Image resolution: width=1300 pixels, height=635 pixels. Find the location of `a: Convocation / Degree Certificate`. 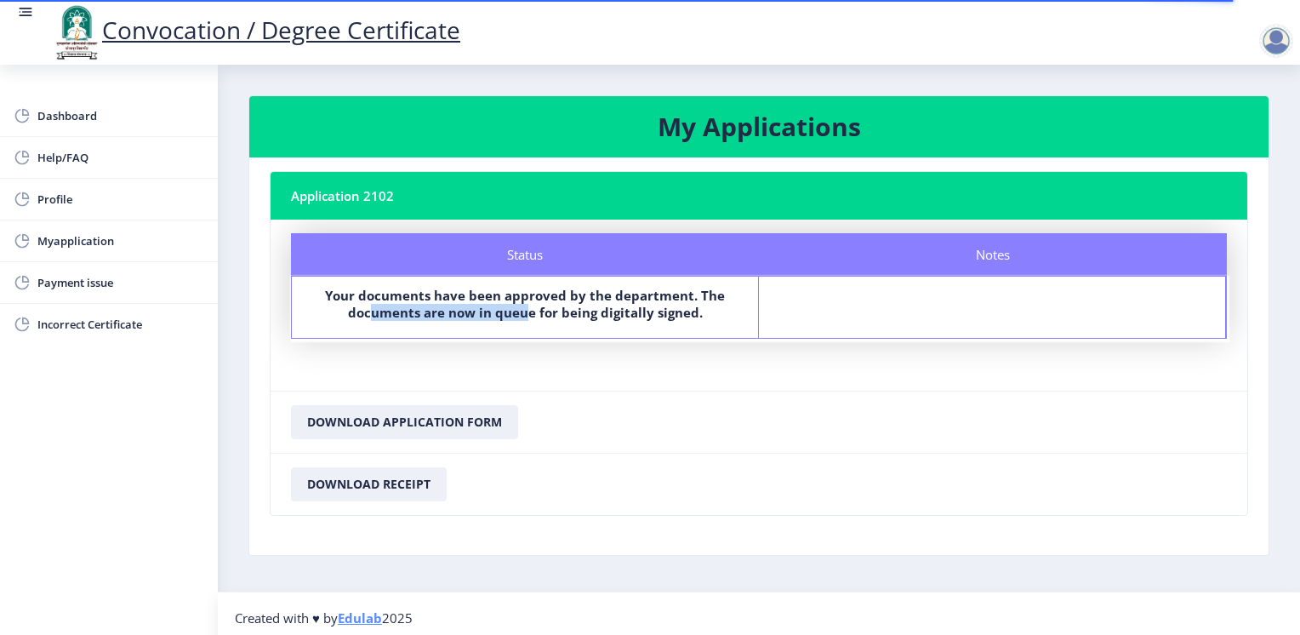

a: Convocation / Degree Certificate is located at coordinates (255, 30).